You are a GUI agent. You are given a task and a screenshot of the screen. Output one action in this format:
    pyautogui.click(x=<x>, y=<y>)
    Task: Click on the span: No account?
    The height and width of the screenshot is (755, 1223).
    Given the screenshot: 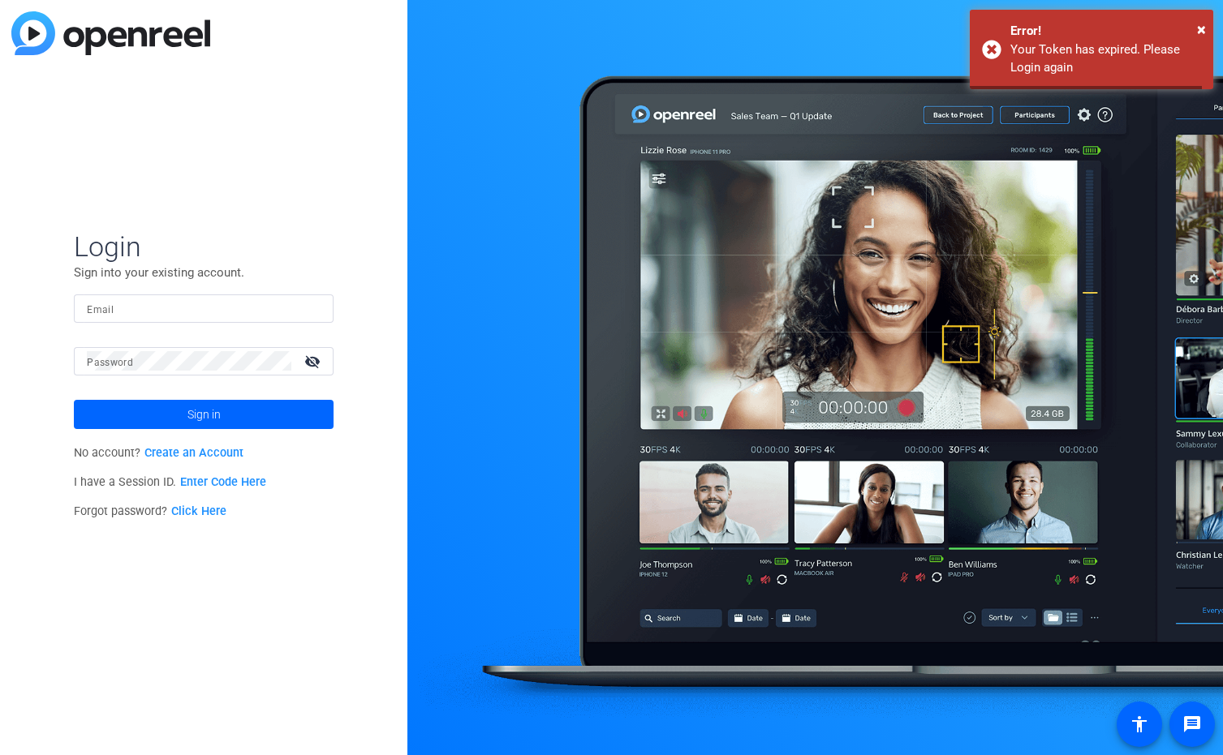 What is the action you would take?
    pyautogui.click(x=158, y=453)
    